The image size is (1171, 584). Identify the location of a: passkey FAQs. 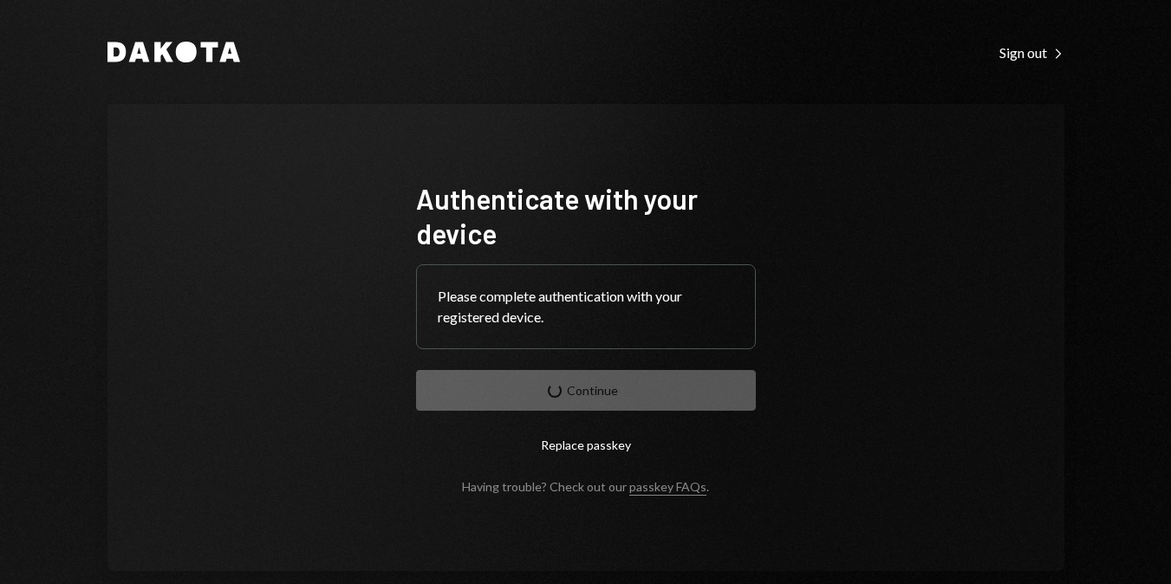
(667, 487).